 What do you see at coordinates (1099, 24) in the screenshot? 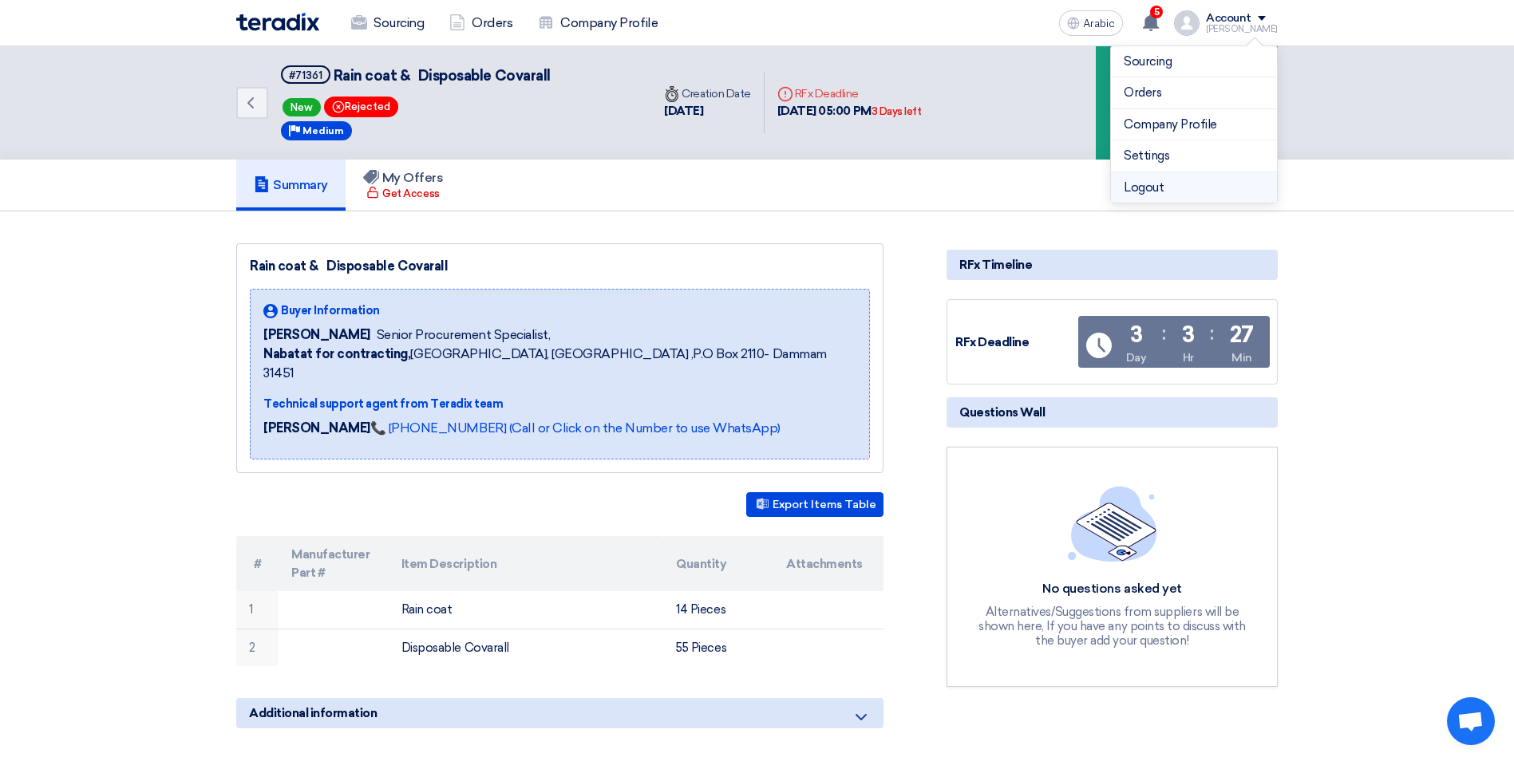
I see `span: Arabic` at bounding box center [1099, 24].